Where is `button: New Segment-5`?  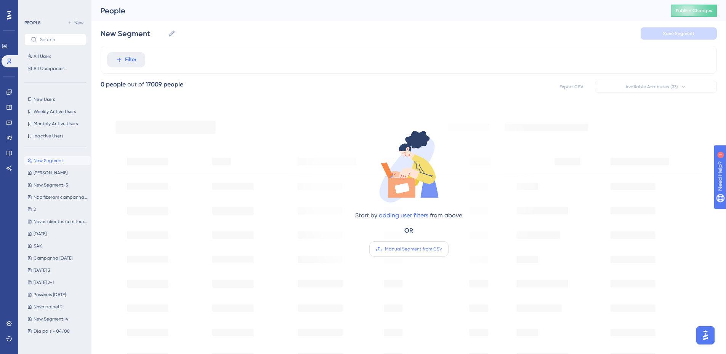 button: New Segment-5 is located at coordinates (58, 185).